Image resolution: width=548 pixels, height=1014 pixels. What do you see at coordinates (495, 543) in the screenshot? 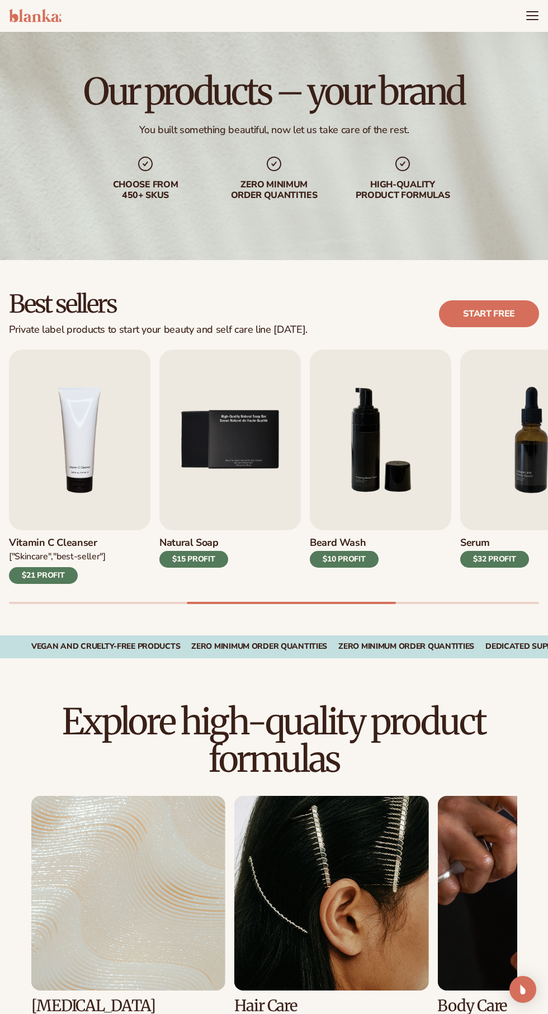
I see `h3: Serum` at bounding box center [495, 543].